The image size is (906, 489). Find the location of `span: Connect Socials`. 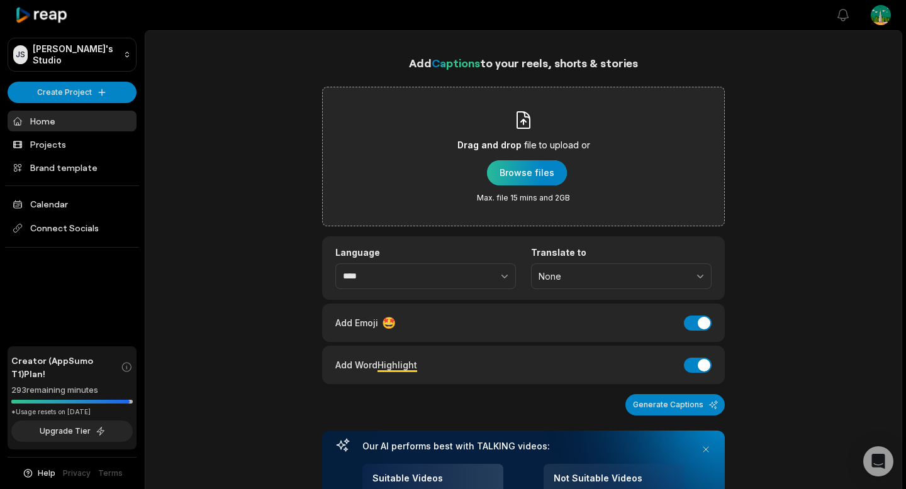

span: Connect Socials is located at coordinates (72, 228).